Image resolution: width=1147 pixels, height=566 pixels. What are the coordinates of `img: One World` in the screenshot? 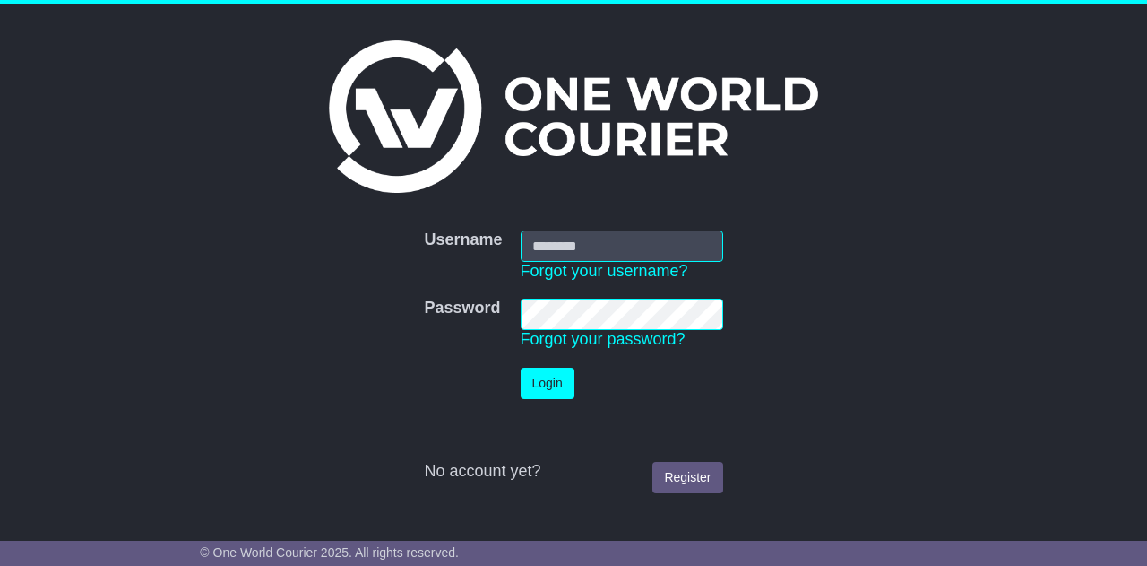 It's located at (574, 117).